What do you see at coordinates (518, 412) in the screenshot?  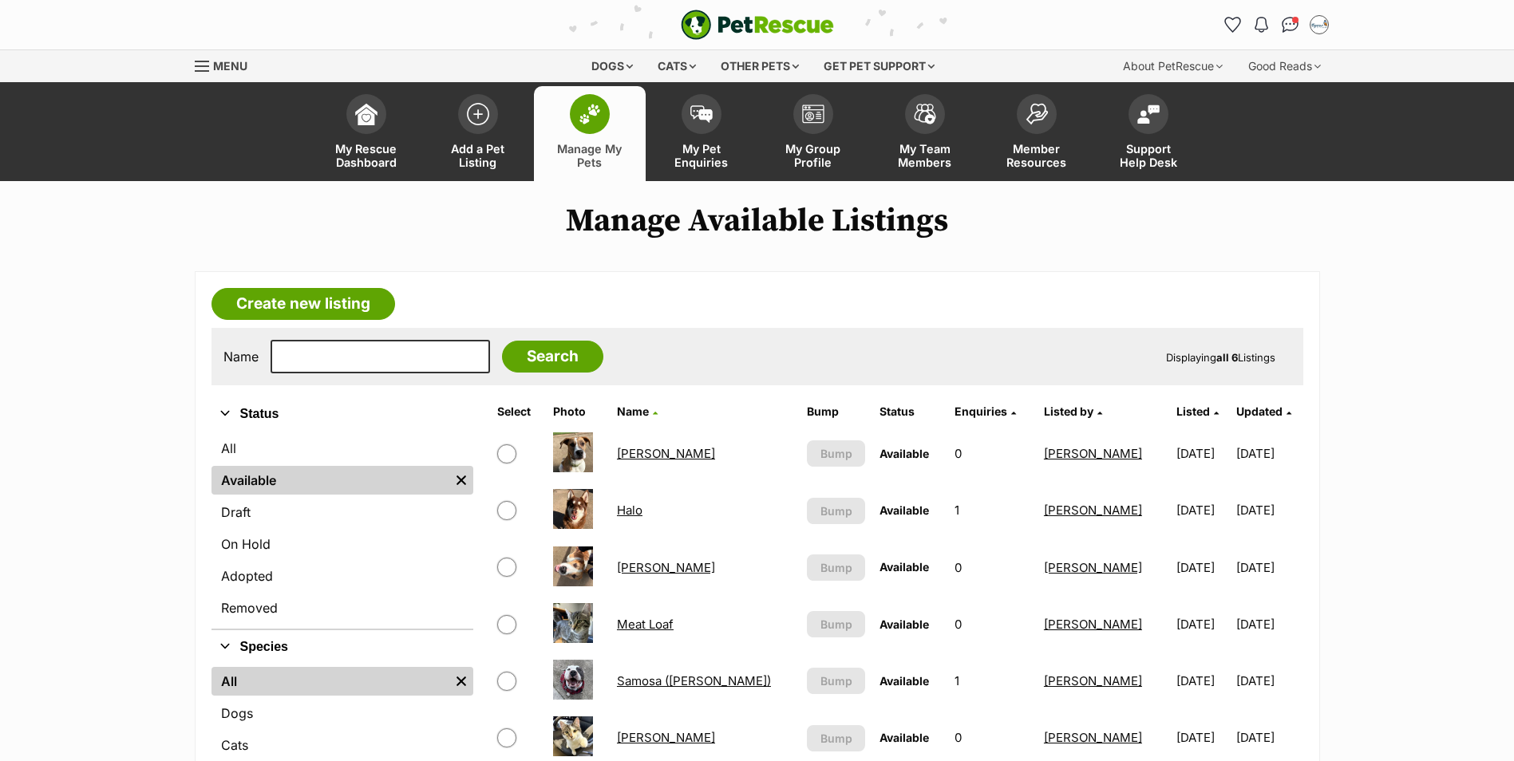 I see `th: Select` at bounding box center [518, 412].